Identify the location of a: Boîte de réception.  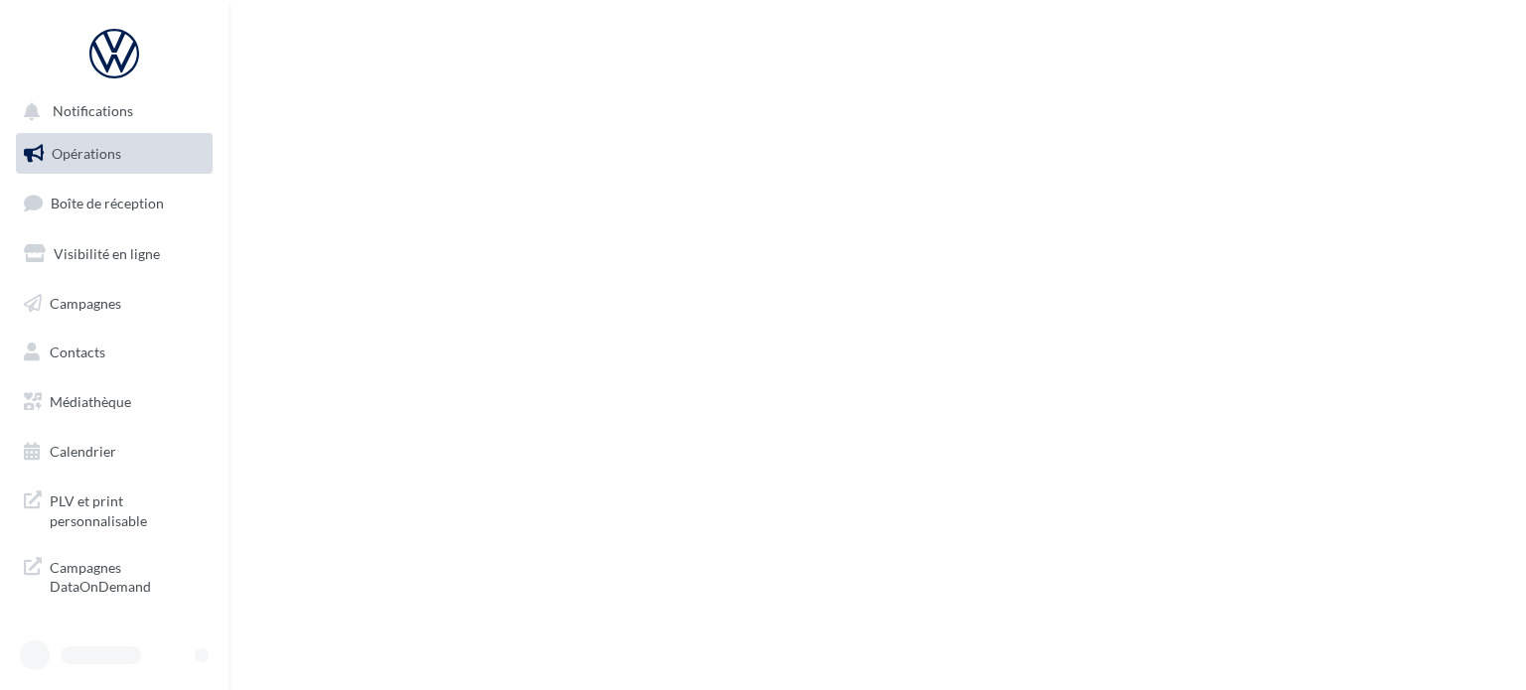
(114, 203).